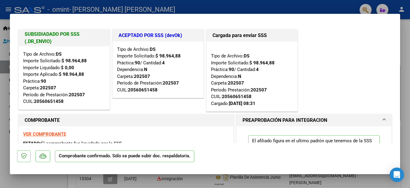 This screenshot has height=188, width=410. What do you see at coordinates (68, 68) in the screenshot?
I see `strong: $ 0,00` at bounding box center [68, 68].